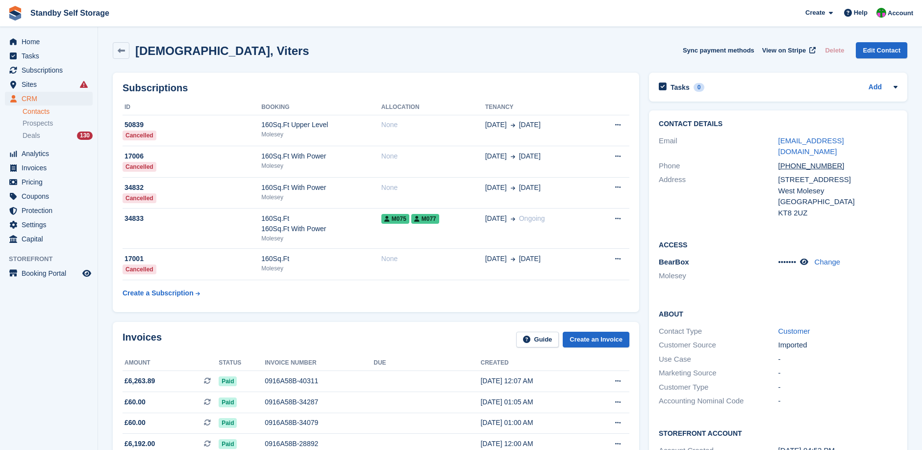 This screenshot has width=922, height=450. What do you see at coordinates (718, 166) in the screenshot?
I see `div: Phone` at bounding box center [718, 166].